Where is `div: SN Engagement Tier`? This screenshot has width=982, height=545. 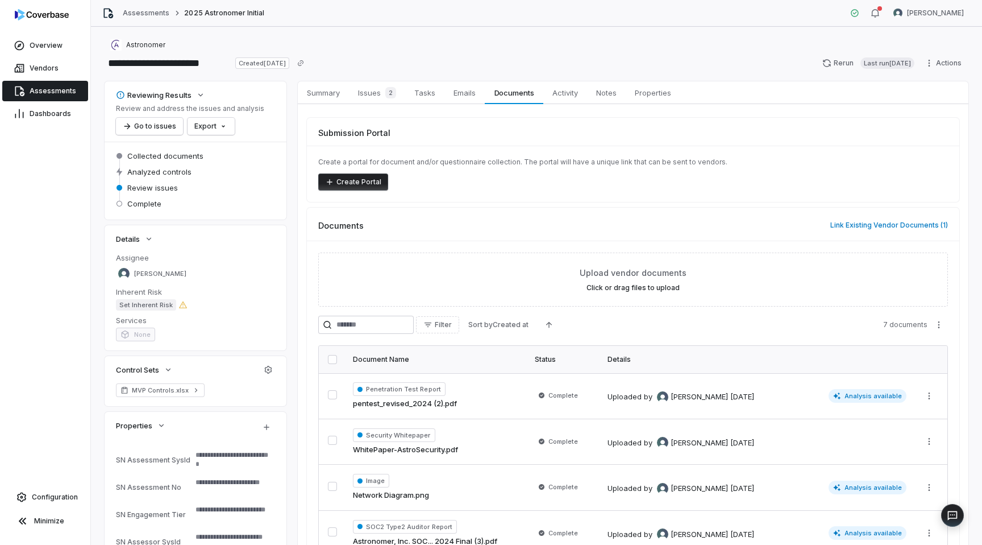 div: SN Engagement Tier is located at coordinates (153, 514).